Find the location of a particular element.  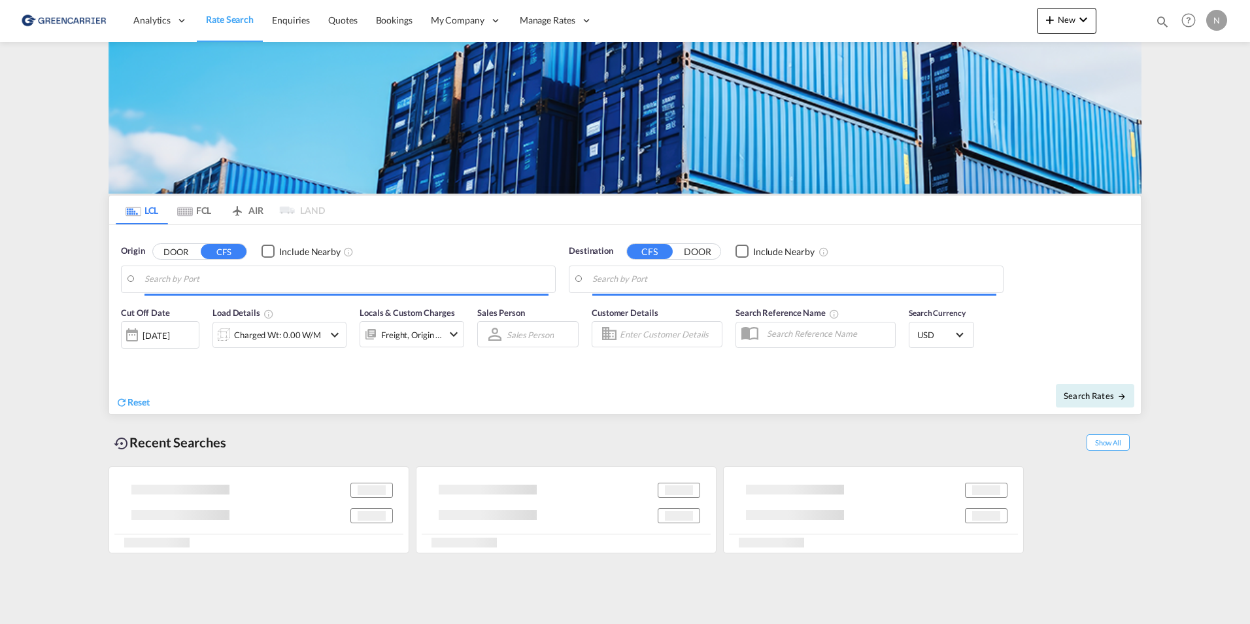

span: My Company is located at coordinates (458, 20).